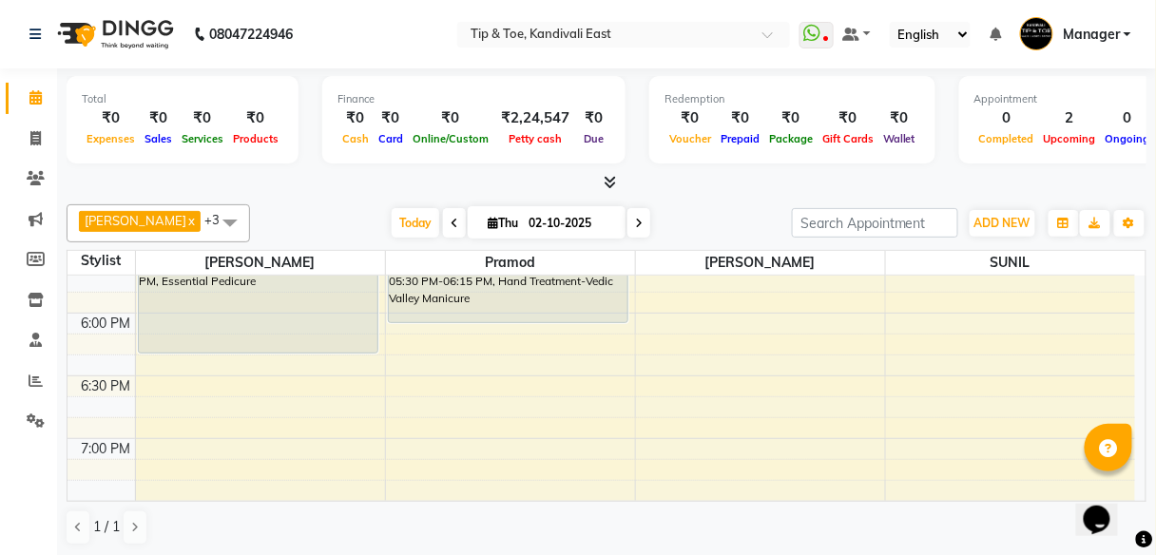  What do you see at coordinates (251, 34) in the screenshot?
I see `b: 08047224946` at bounding box center [251, 34].